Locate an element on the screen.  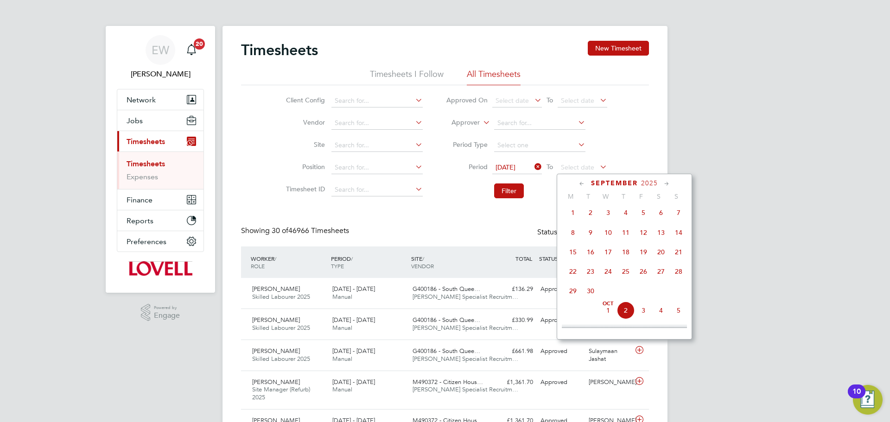
span: 18 is located at coordinates (626, 252).